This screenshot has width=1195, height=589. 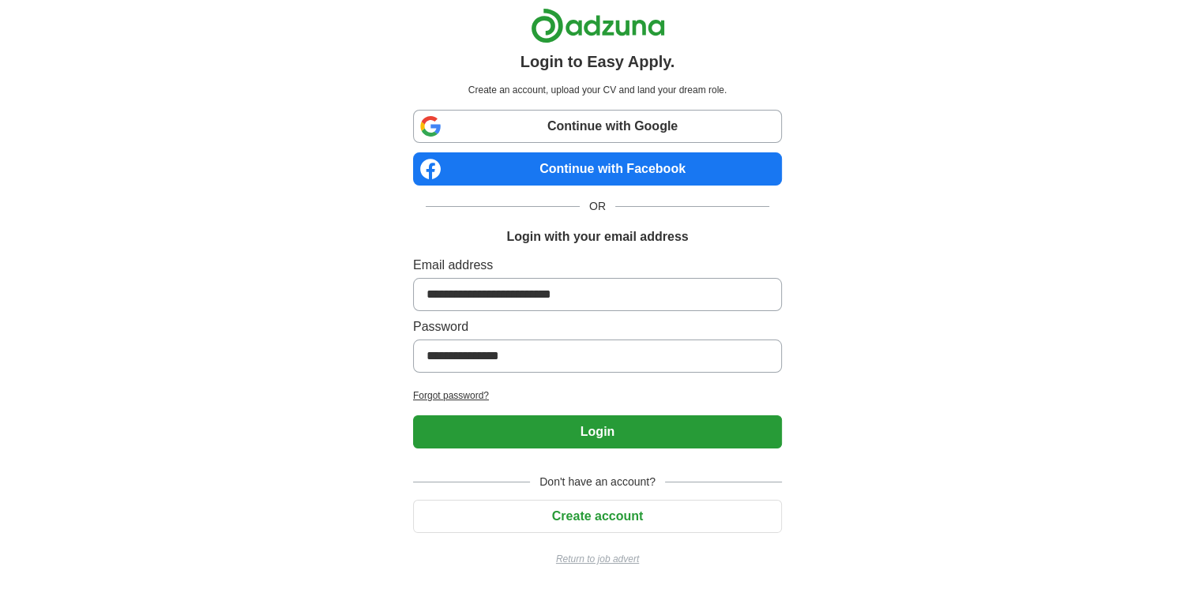 What do you see at coordinates (597, 559) in the screenshot?
I see `a: Return to job advert` at bounding box center [597, 559].